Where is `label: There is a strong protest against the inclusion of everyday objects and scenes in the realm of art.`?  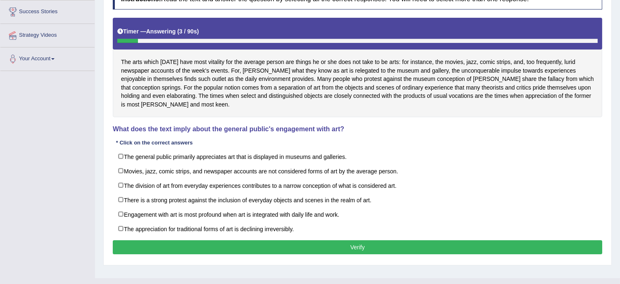
label: There is a strong protest against the inclusion of everyday objects and scenes in the realm of art. is located at coordinates (358, 200).